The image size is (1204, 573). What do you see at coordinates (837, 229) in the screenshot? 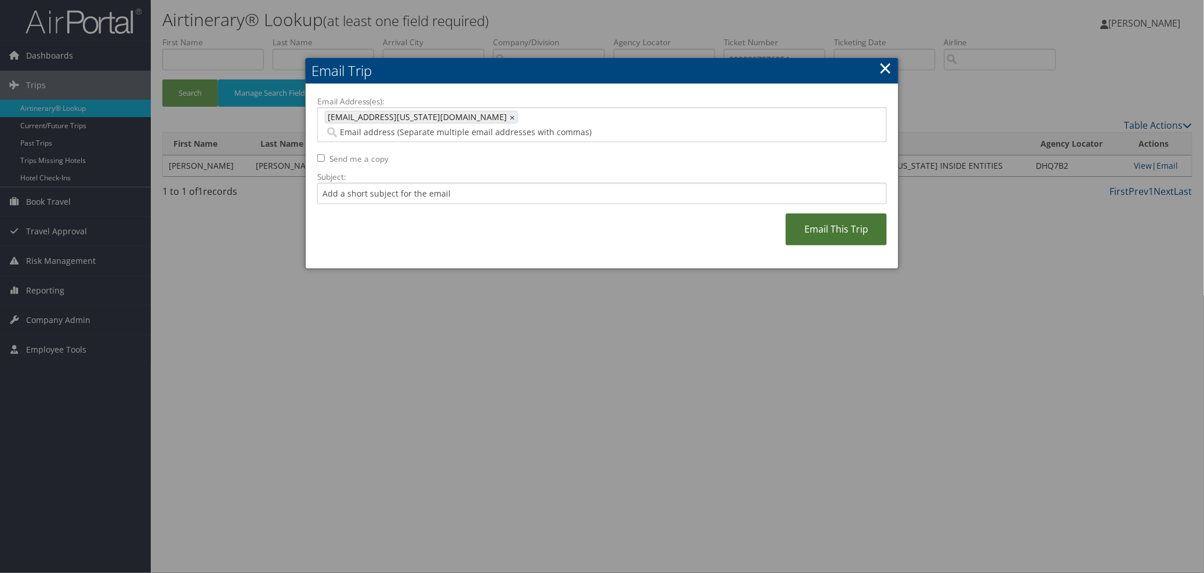
I see `a: Email This Trip` at bounding box center [837, 229].